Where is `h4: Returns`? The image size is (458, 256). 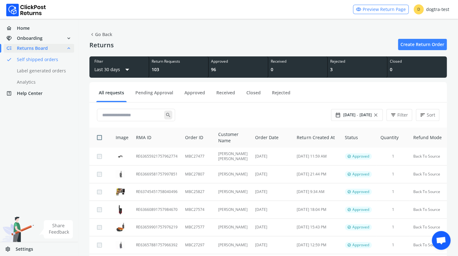
h4: Returns is located at coordinates (102, 45).